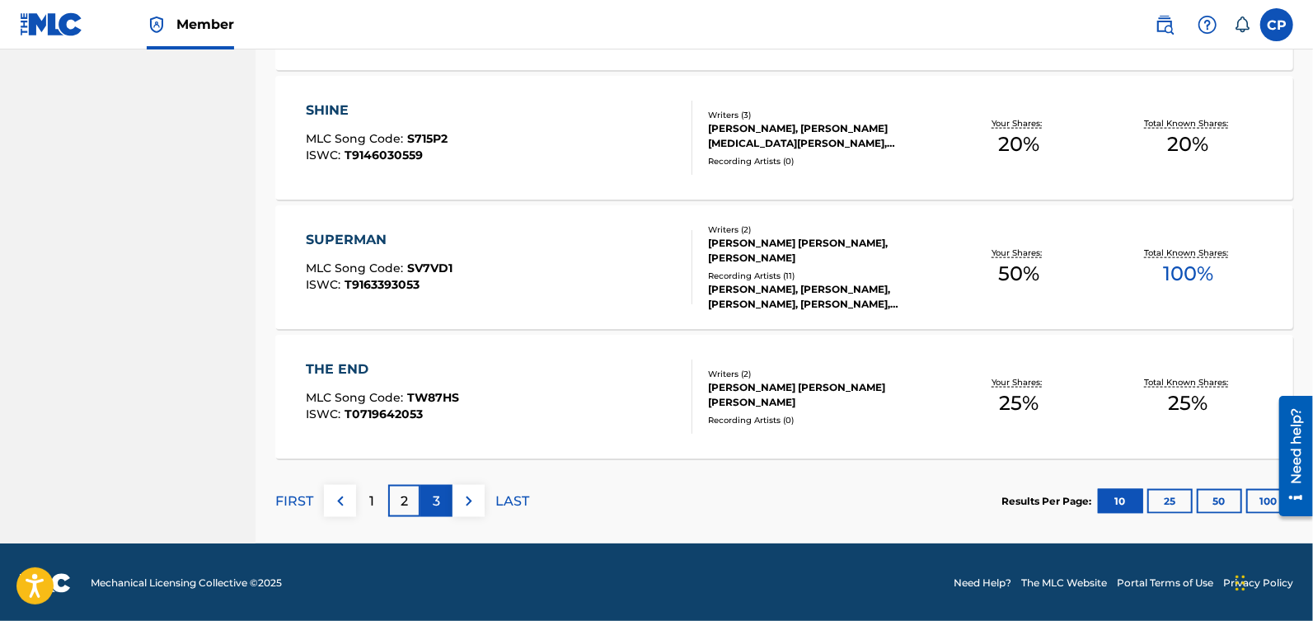 This screenshot has width=1313, height=621. Describe the element at coordinates (1120, 501) in the screenshot. I see `button: 10` at that location.